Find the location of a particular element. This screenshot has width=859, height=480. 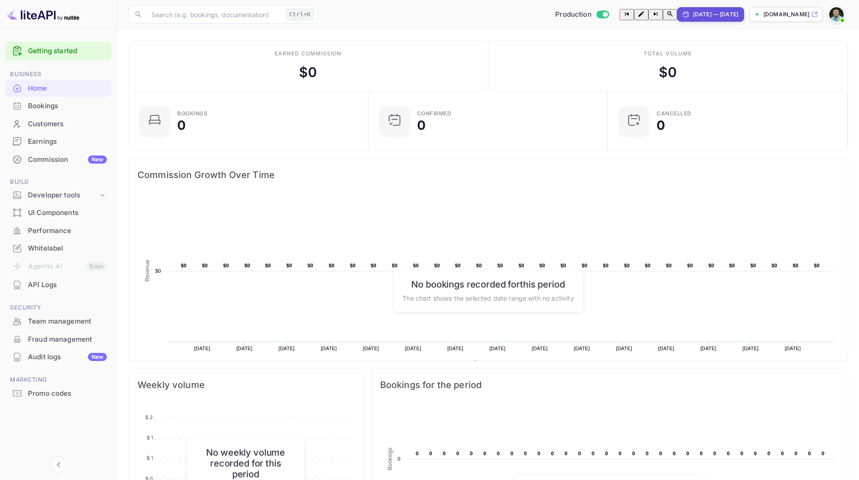

a: Home is located at coordinates (58, 88).